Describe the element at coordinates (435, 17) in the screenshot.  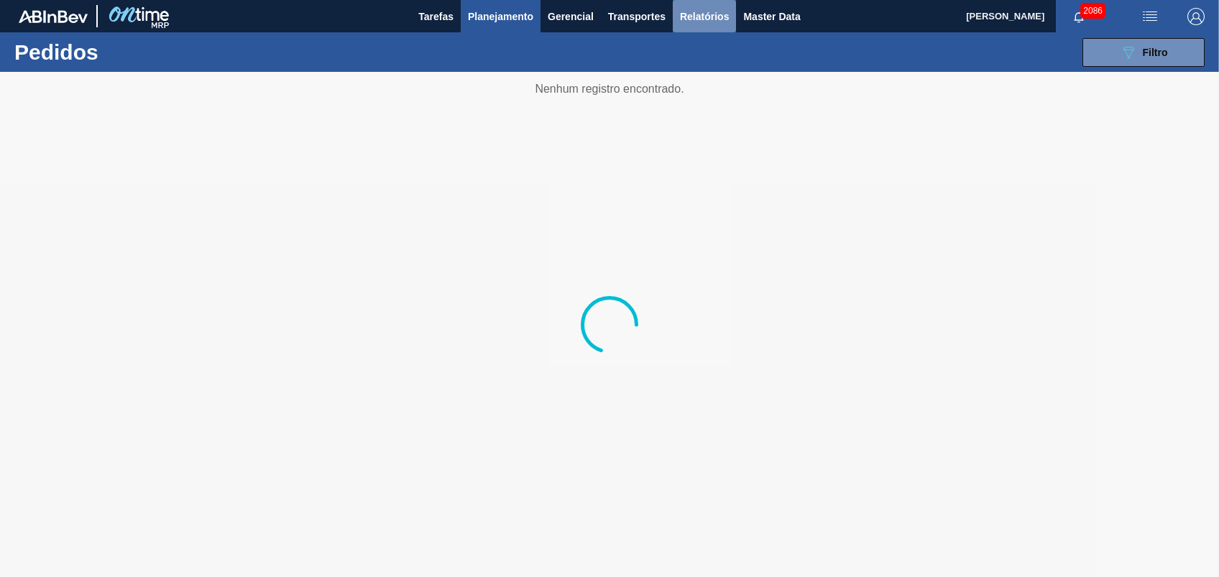
I see `span: Tarefas` at that location.